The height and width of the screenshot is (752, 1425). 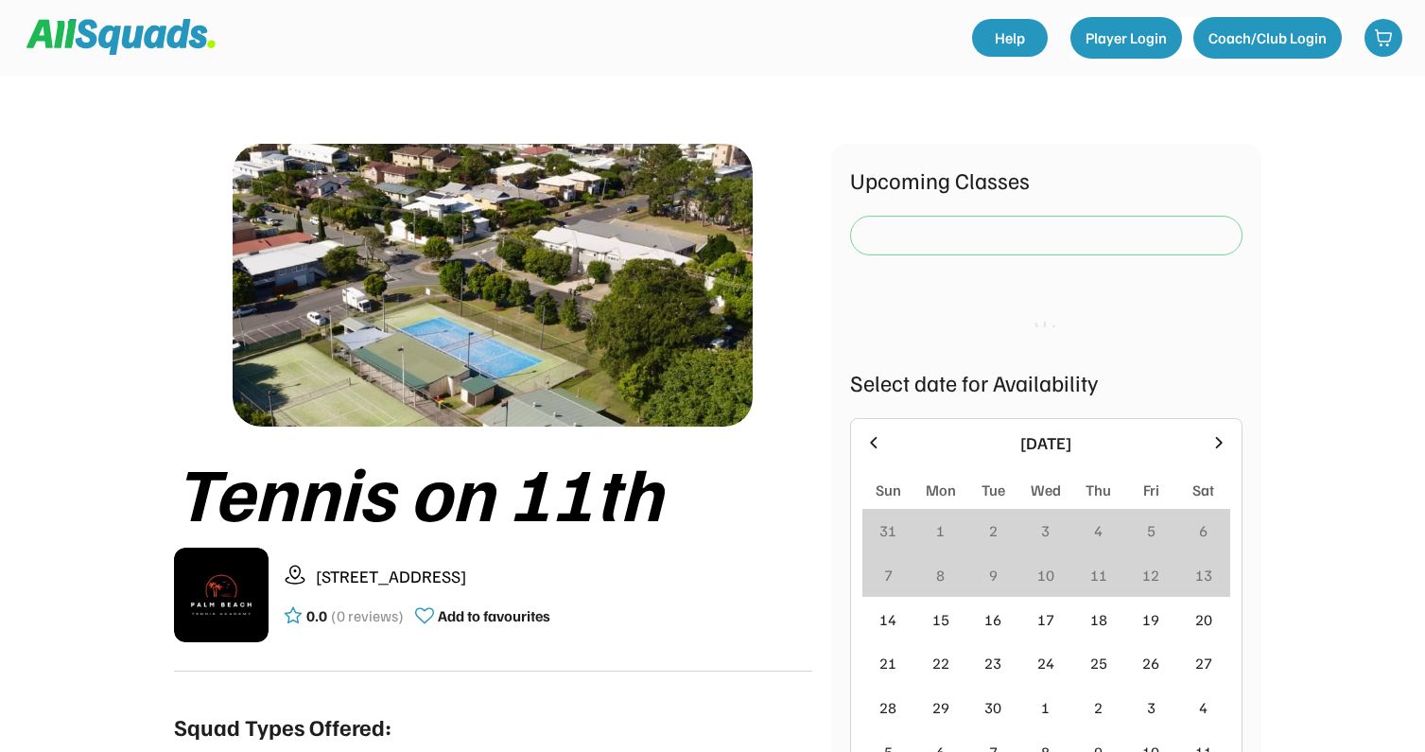 What do you see at coordinates (1046, 382) in the screenshot?
I see `div: Select date for Availability` at bounding box center [1046, 382].